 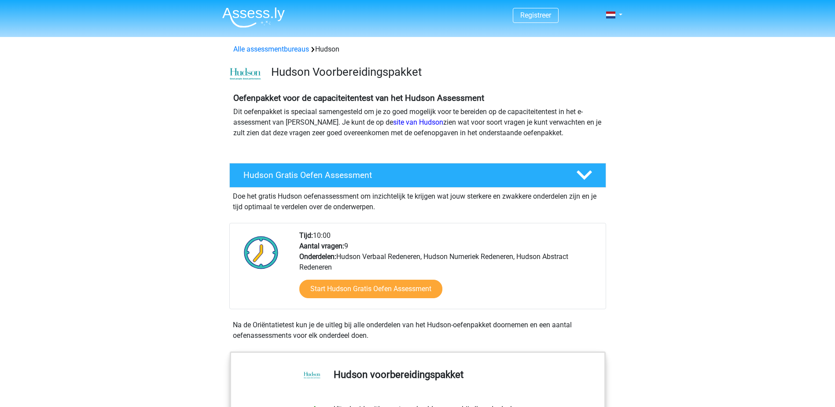 I want to click on a: site van Hudson, so click(x=418, y=122).